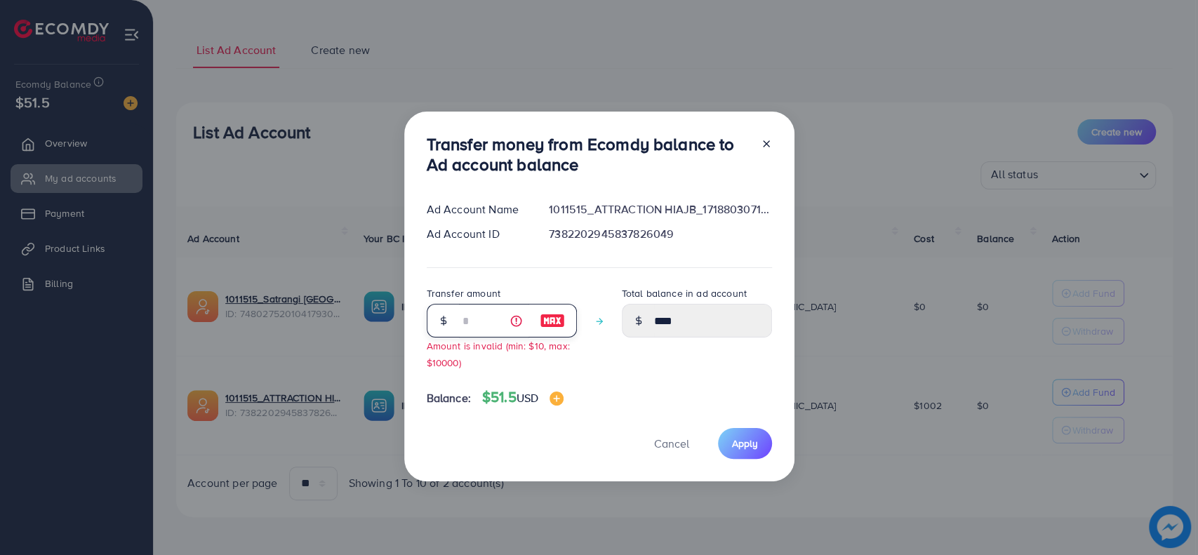 The image size is (1198, 555). What do you see at coordinates (527, 398) in the screenshot?
I see `span: USD` at bounding box center [527, 398].